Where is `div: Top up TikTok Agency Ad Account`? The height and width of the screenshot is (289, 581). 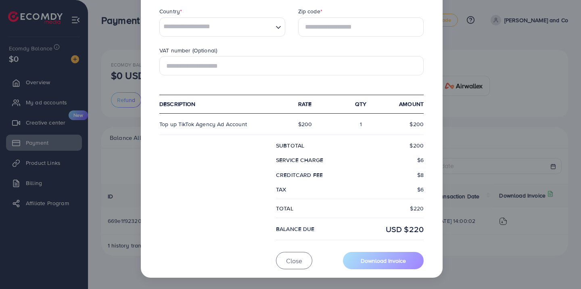 div: Top up TikTok Agency Ad Account is located at coordinates (222, 124).